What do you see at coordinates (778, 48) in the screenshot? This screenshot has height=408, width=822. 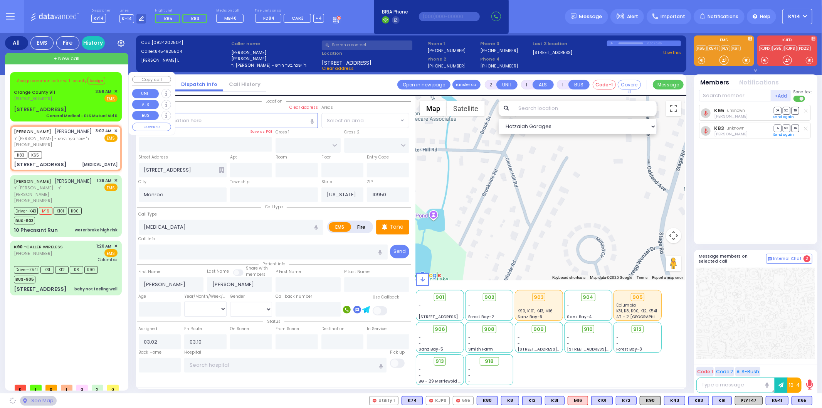 I see `a: 595` at bounding box center [778, 48].